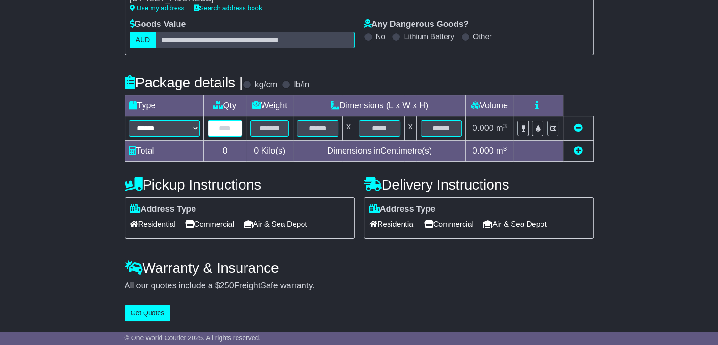 The width and height of the screenshot is (718, 345). What do you see at coordinates (359, 286) in the screenshot?
I see `div: All our quotes include a $ FreightSafe warranty.` at bounding box center [359, 286].